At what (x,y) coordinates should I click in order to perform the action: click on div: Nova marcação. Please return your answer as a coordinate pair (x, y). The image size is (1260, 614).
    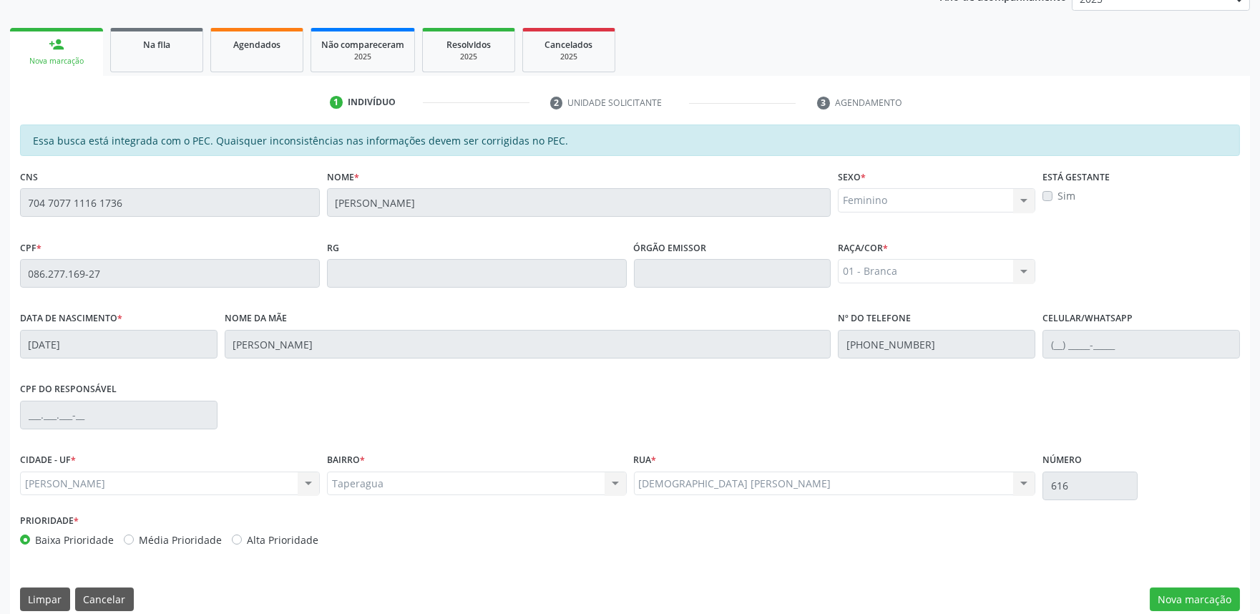
    Looking at the image, I should click on (57, 61).